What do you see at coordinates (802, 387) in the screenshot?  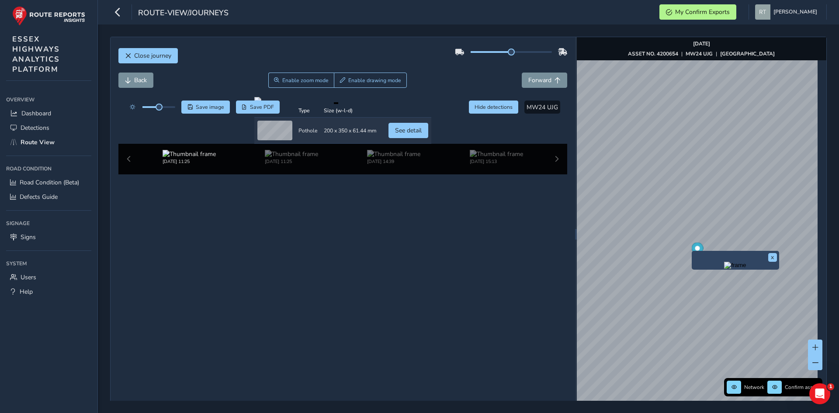 I see `span: Confirm assets` at bounding box center [802, 387].